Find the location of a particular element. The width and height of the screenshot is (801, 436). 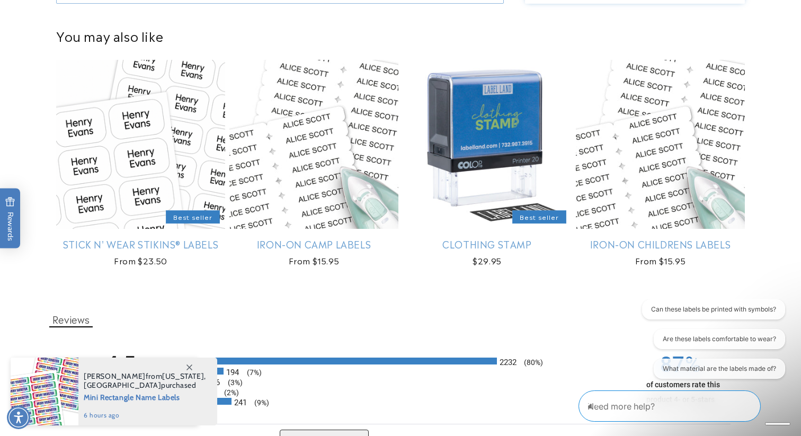

span: (2%) is located at coordinates (229, 393).